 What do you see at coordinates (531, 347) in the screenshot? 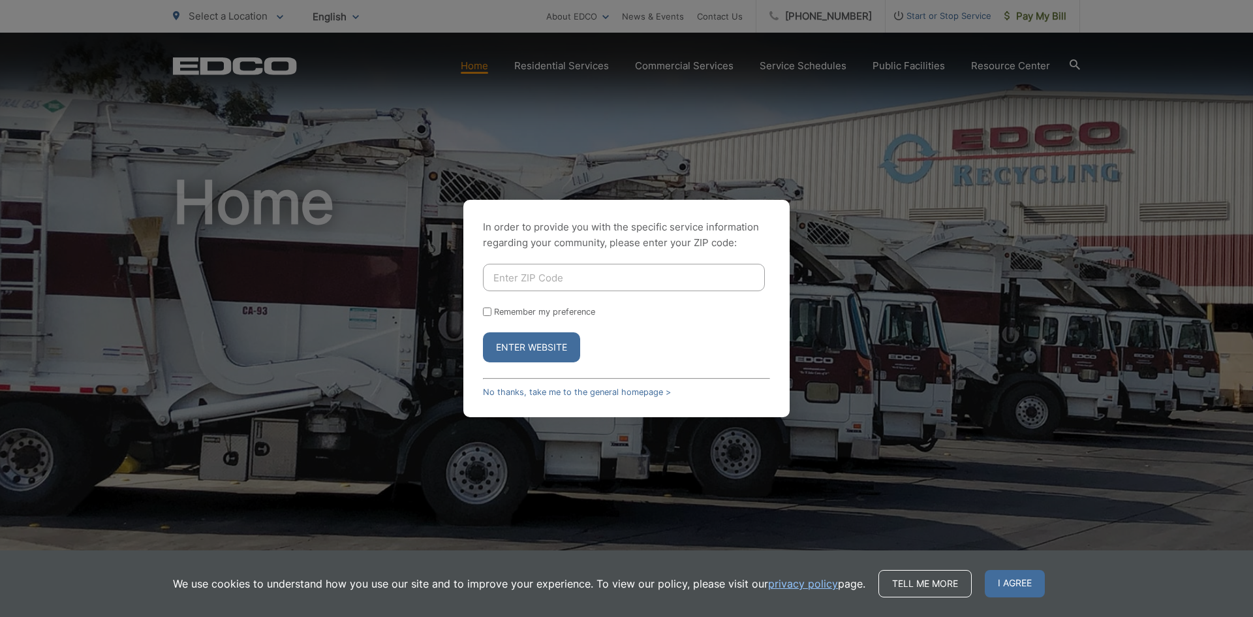
I see `button: Enter Website` at bounding box center [531, 347].